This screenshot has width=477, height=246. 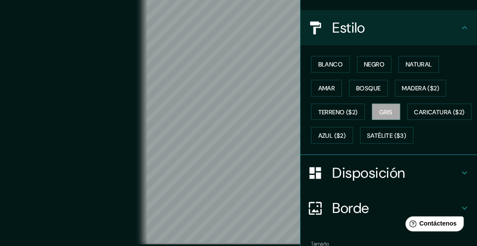 What do you see at coordinates (333, 66) in the screenshot?
I see `button: Blanco` at bounding box center [333, 66].